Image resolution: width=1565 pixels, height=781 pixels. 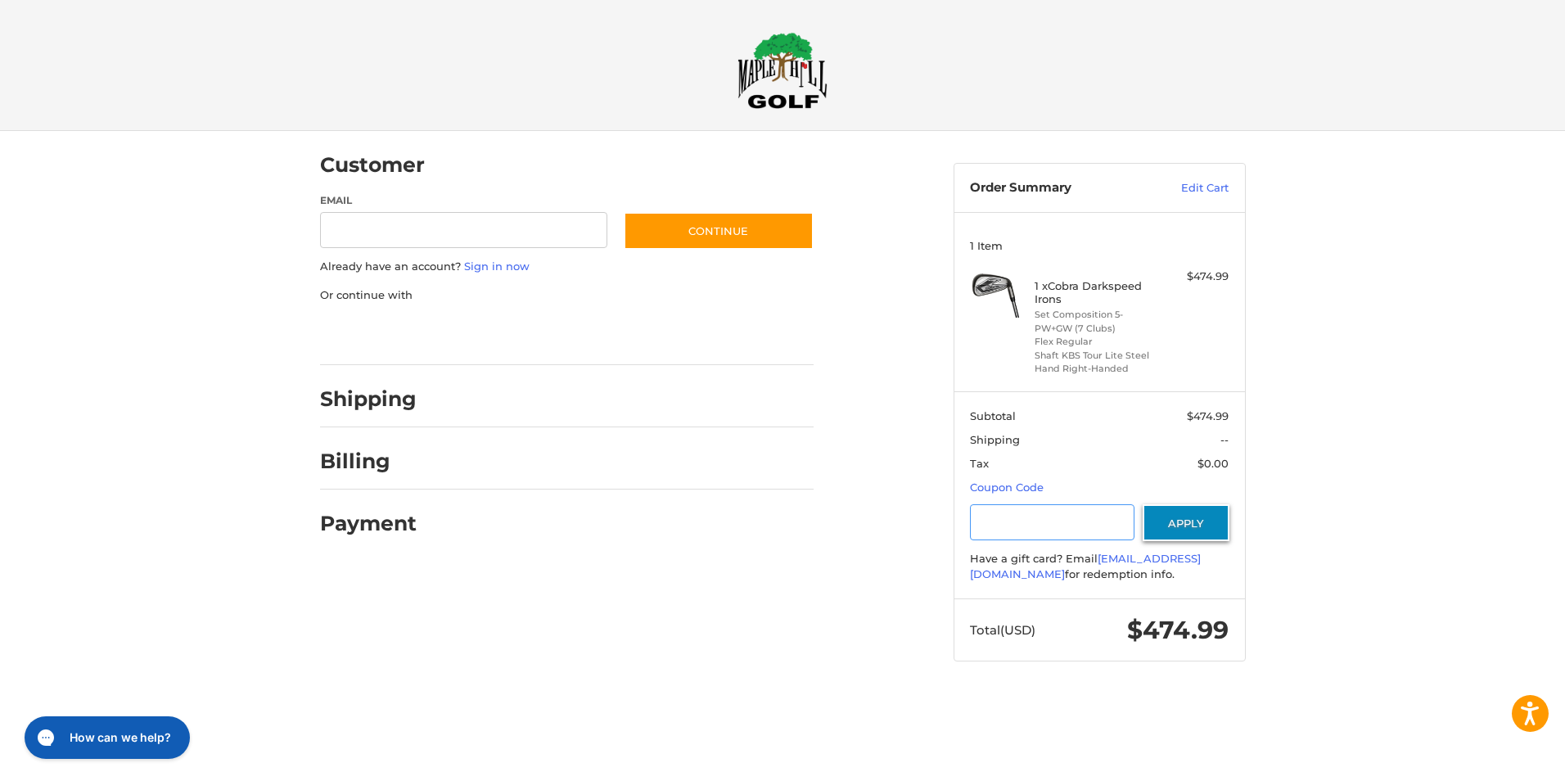 What do you see at coordinates (1196, 277) in the screenshot?
I see `div: $474.99` at bounding box center [1196, 277].